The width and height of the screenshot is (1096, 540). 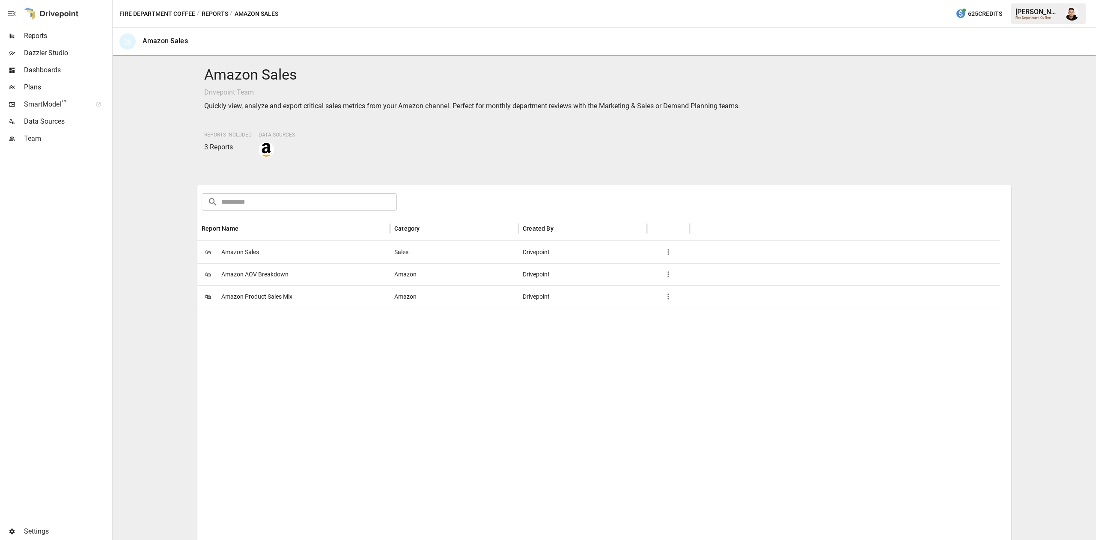 What do you see at coordinates (55, 104) in the screenshot?
I see `span: SmartModel` at bounding box center [55, 104].